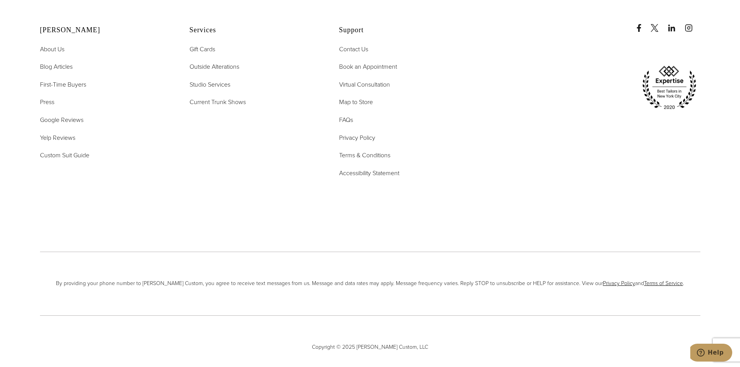  What do you see at coordinates (105, 102) in the screenshot?
I see `nav: Alan David Footer Nav` at bounding box center [105, 102].